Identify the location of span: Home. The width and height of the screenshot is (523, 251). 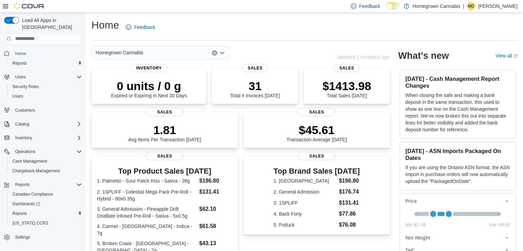
(21, 54).